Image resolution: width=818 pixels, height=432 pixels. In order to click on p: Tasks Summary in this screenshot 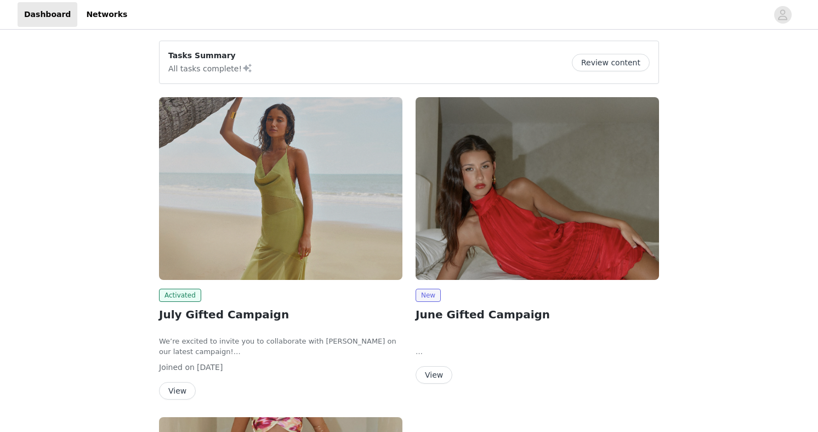, I will do `click(211, 55)`.